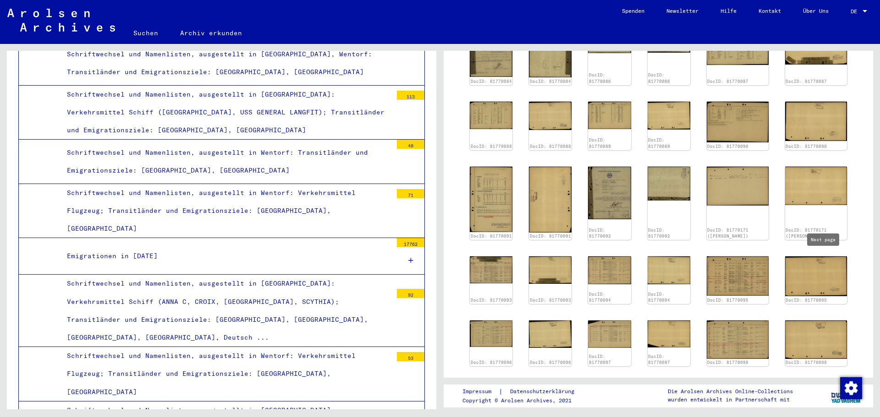 Image resolution: width=880 pixels, height=417 pixels. Describe the element at coordinates (480, 392) in the screenshot. I see `a: Impressum` at that location.